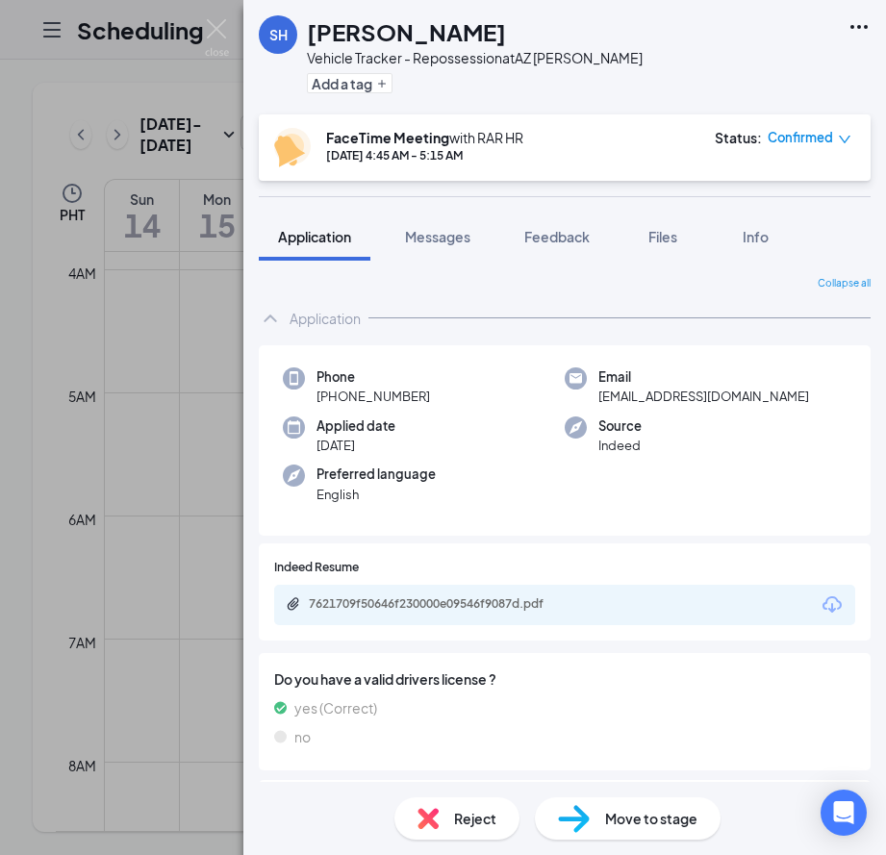 Image resolution: width=886 pixels, height=855 pixels. I want to click on span: Info, so click(755, 237).